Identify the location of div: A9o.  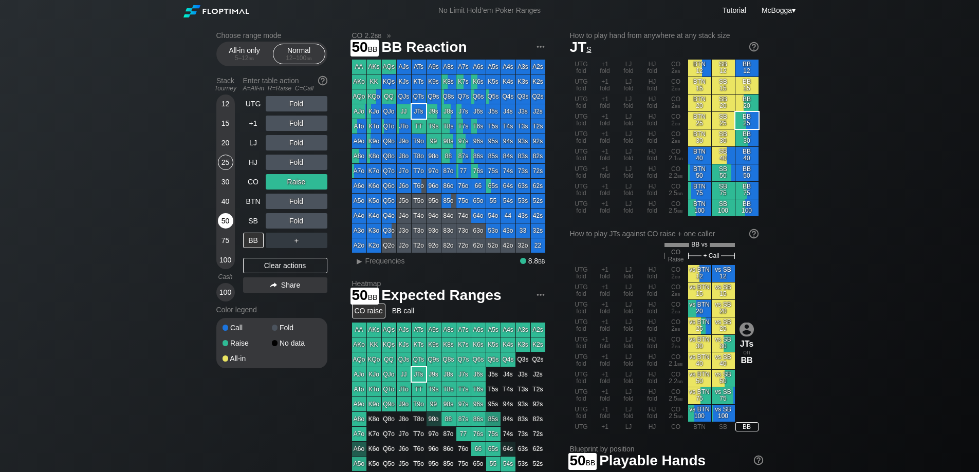
(359, 141).